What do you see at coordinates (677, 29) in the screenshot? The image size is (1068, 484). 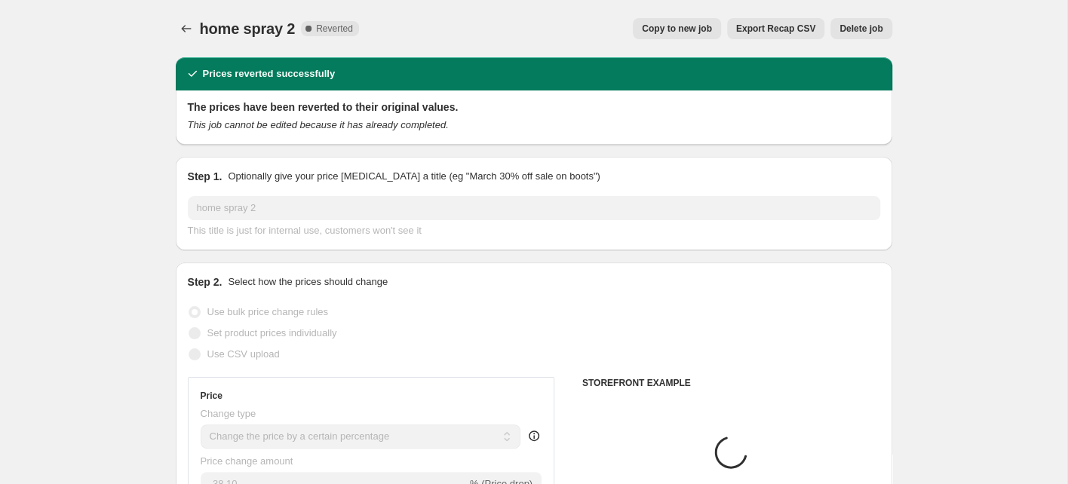 I see `span: Copy to new job` at bounding box center [677, 29].